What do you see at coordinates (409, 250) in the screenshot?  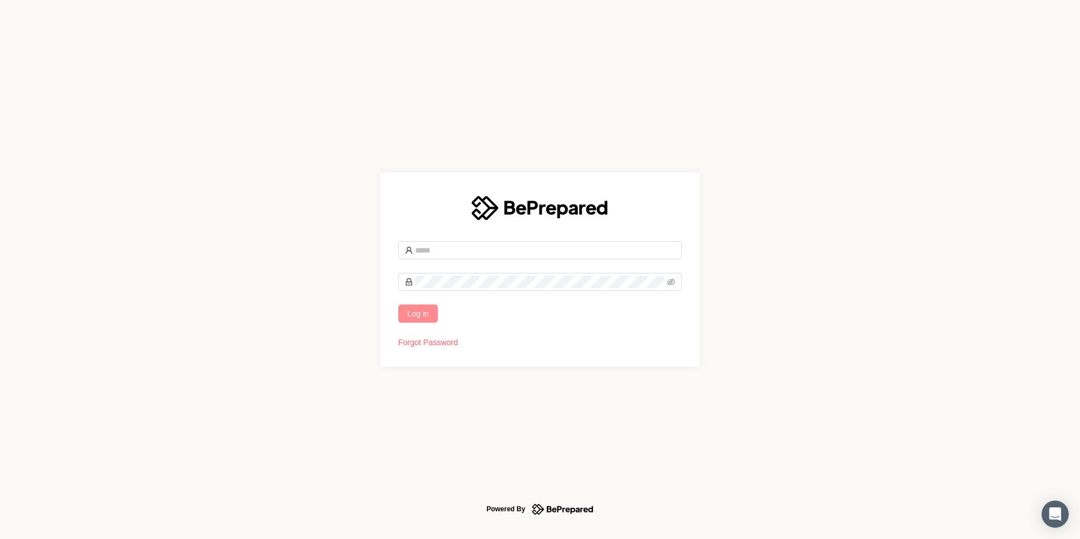 I see `span: user` at bounding box center [409, 250].